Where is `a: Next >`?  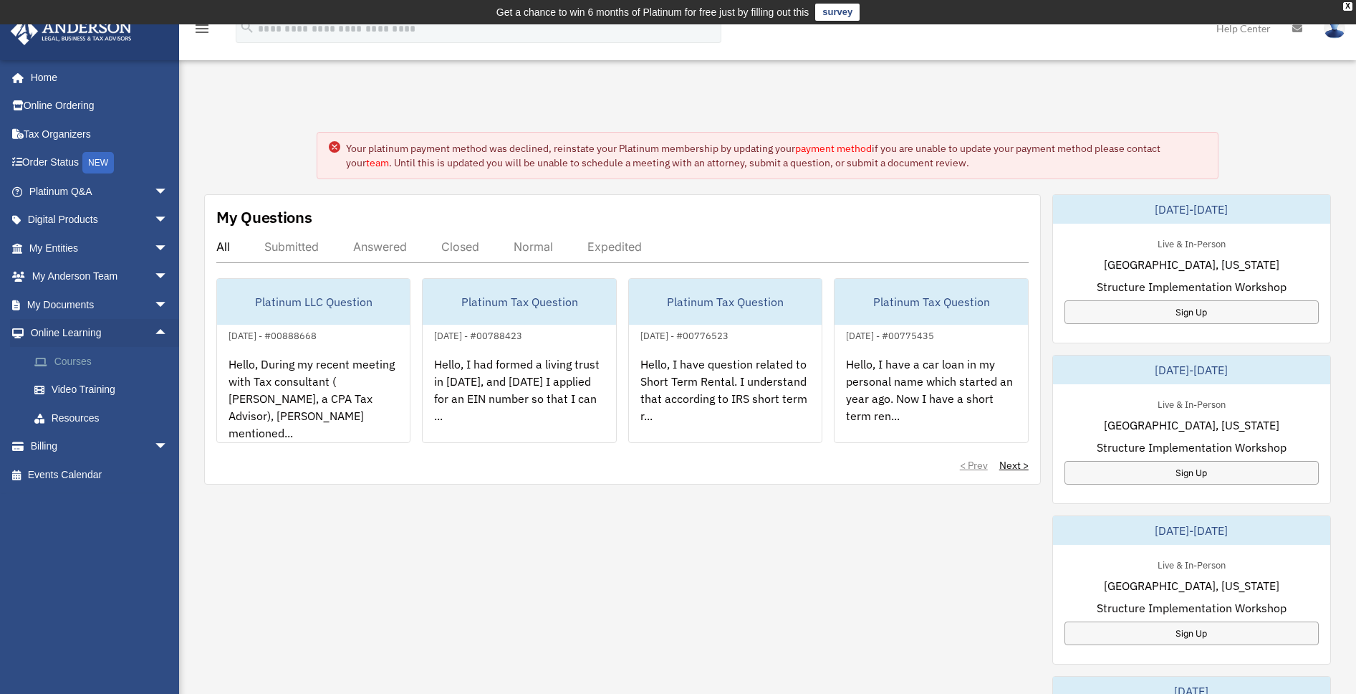
a: Next > is located at coordinates (1014, 465).